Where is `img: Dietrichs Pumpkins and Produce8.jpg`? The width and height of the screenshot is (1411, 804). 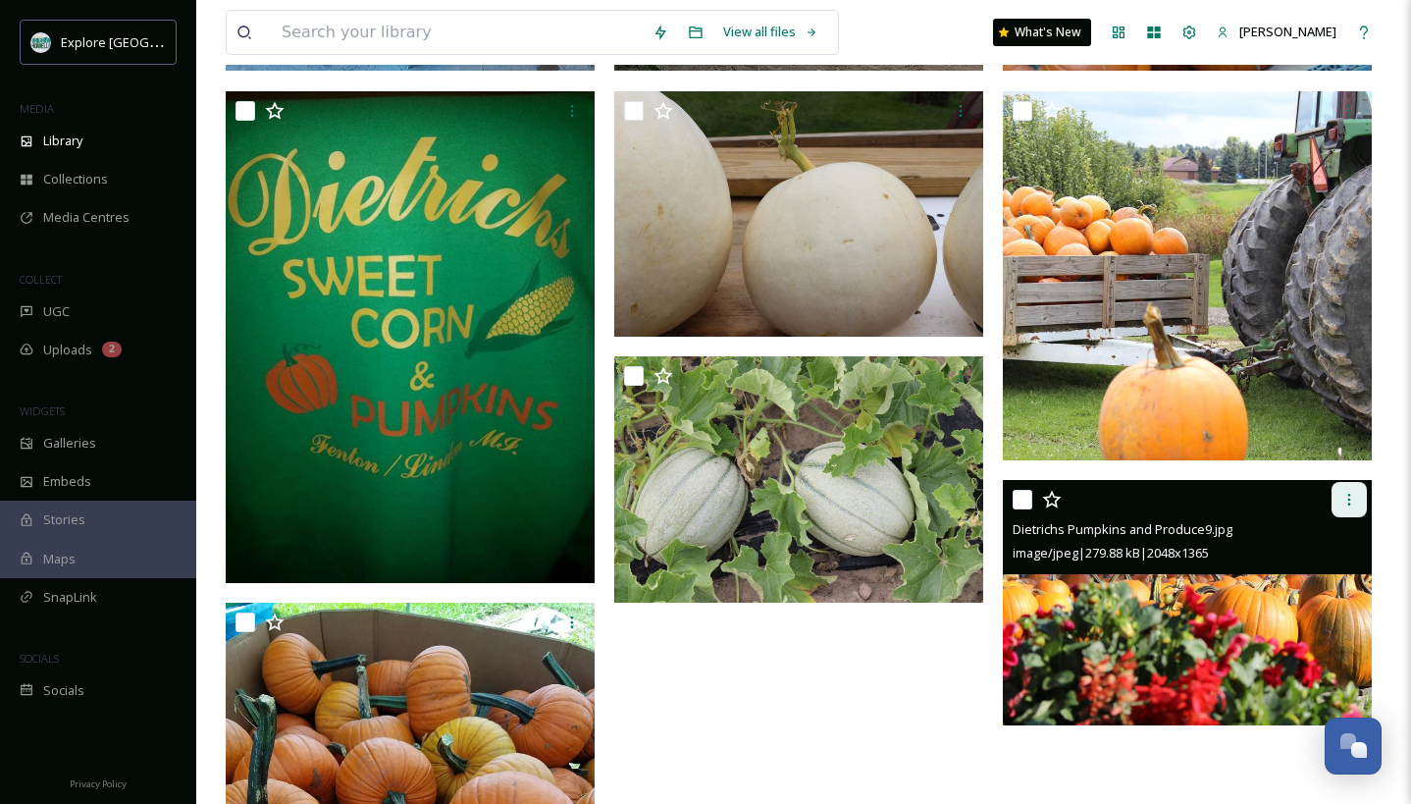
img: Dietrichs Pumpkins and Produce8.jpg is located at coordinates (799, 479).